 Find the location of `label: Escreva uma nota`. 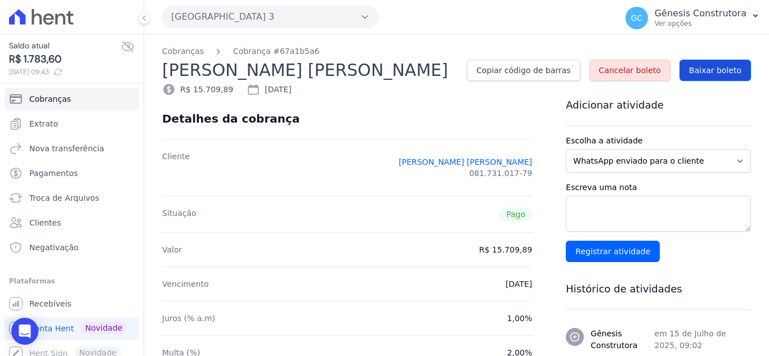

label: Escreva uma nota is located at coordinates (658, 187).